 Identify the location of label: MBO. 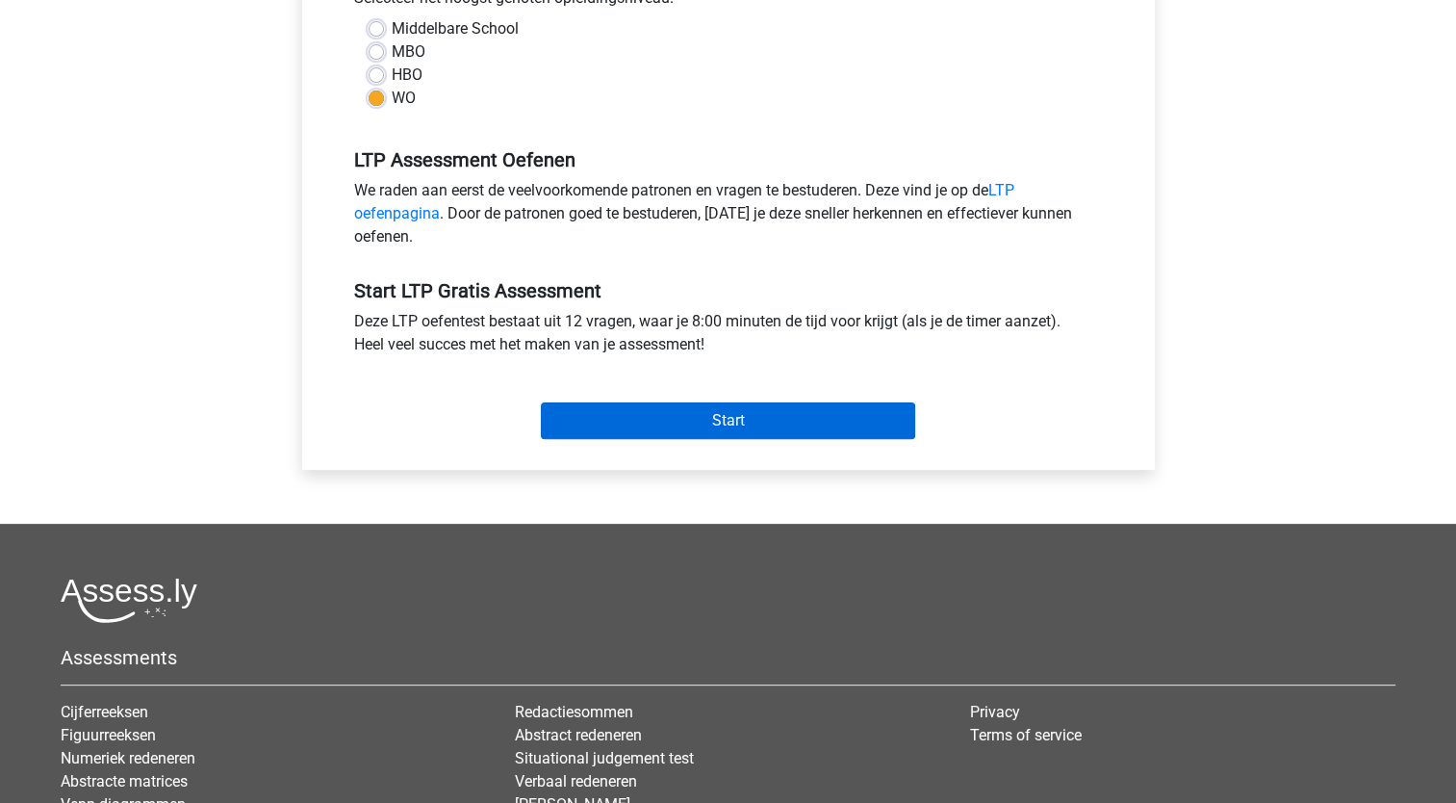
(408, 52).